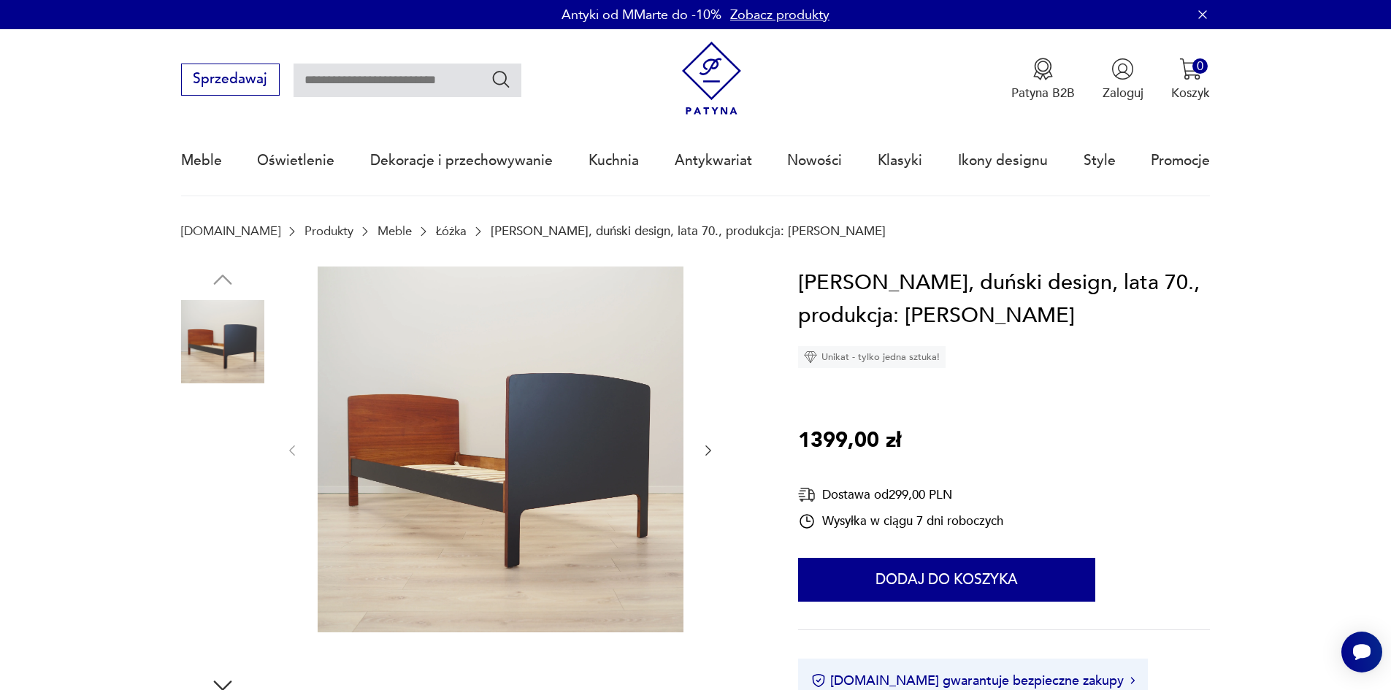 The width and height of the screenshot is (1391, 690). What do you see at coordinates (818, 680) in the screenshot?
I see `img: Ikona certyfikatu` at bounding box center [818, 680].